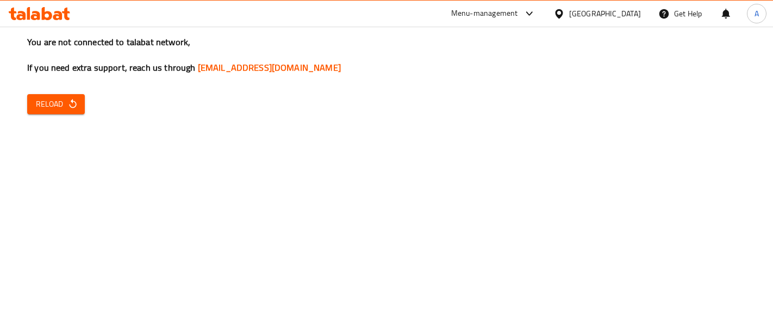  What do you see at coordinates (56, 104) in the screenshot?
I see `button: Reload` at bounding box center [56, 104].